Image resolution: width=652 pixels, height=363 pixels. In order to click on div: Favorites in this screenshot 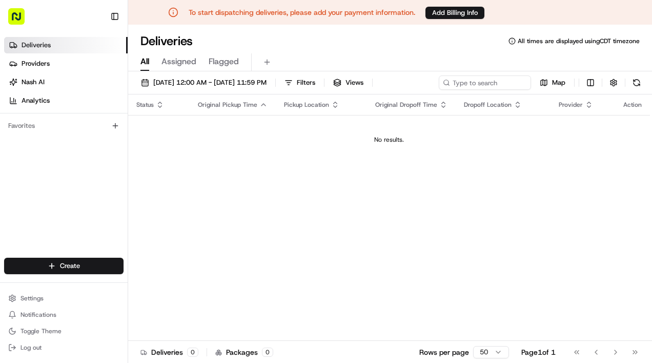, I will do `click(64, 126)`.